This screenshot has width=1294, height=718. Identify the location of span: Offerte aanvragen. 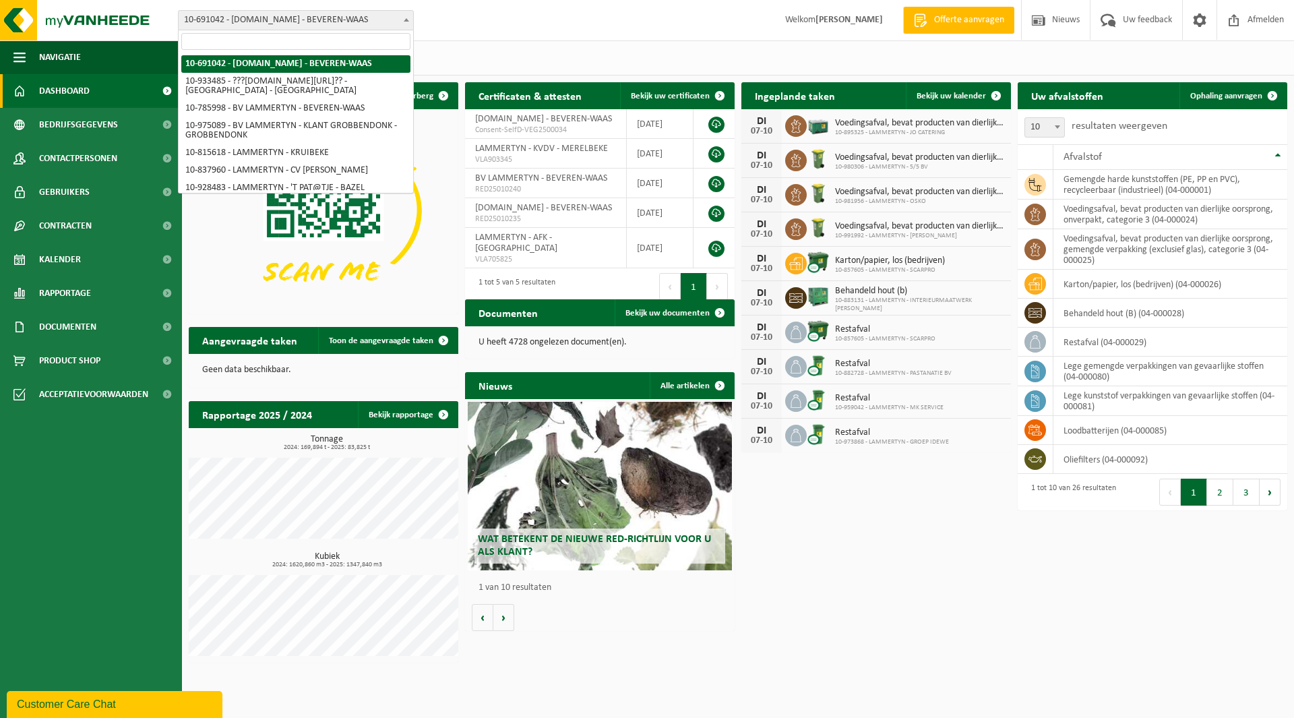
(969, 20).